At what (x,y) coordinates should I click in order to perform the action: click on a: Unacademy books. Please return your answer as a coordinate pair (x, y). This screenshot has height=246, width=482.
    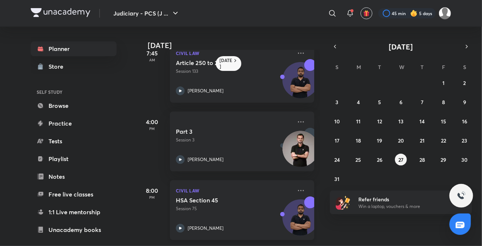
    Looking at the image, I should click on (74, 230).